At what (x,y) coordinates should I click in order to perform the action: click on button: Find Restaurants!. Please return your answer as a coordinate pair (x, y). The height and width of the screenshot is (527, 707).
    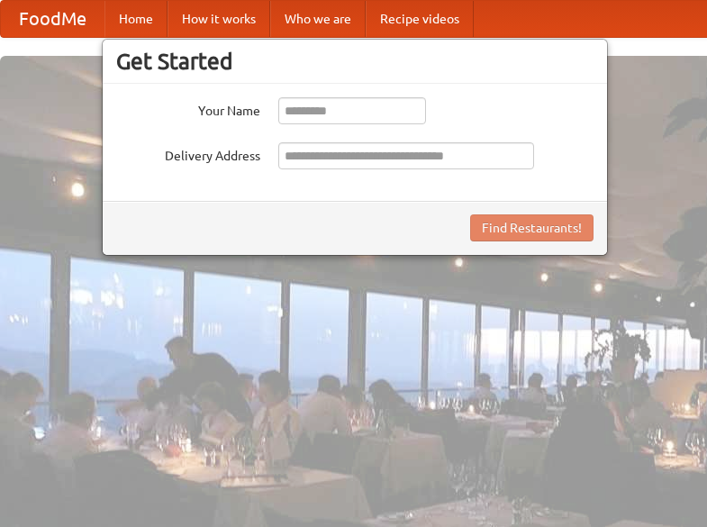
    Looking at the image, I should click on (531, 228).